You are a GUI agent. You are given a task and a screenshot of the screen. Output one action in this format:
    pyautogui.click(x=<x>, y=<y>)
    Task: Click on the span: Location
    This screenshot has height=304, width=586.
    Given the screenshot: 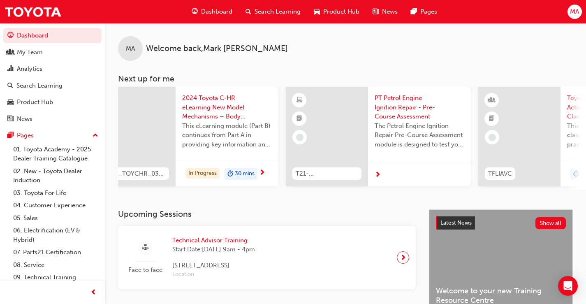 What is the action you would take?
    pyautogui.click(x=214, y=274)
    